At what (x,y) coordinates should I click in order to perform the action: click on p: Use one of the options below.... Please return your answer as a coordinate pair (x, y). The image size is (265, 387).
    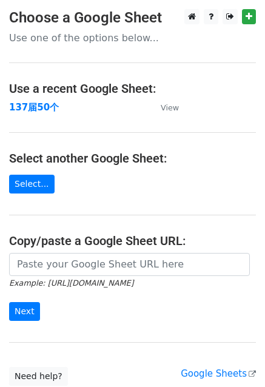
    Looking at the image, I should click on (132, 38).